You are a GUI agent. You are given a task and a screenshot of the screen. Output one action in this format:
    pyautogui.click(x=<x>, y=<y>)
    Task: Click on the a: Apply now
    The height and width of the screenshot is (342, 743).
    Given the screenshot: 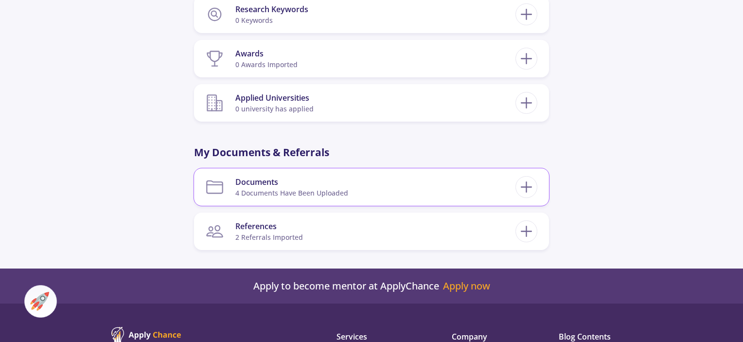 What is the action you would take?
    pyautogui.click(x=466, y=286)
    